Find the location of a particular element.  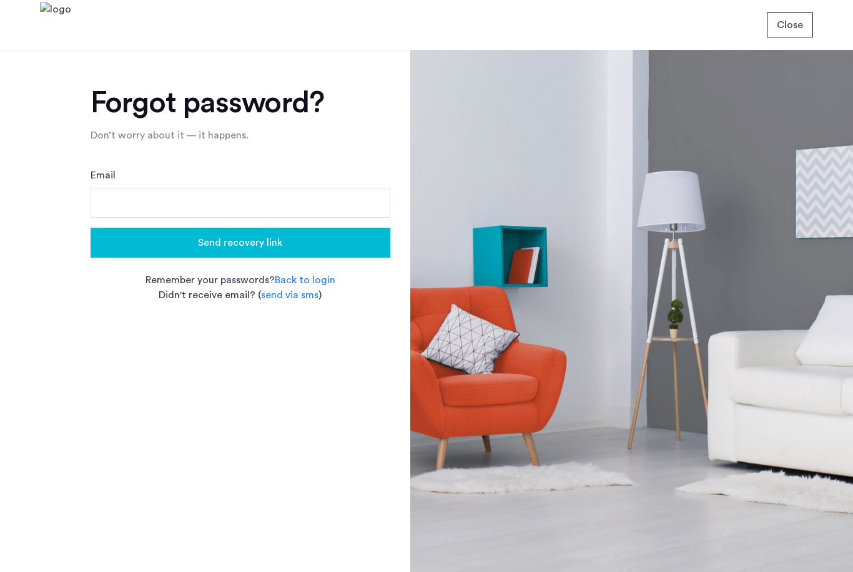

span: Remember your passwords? is located at coordinates (210, 280).